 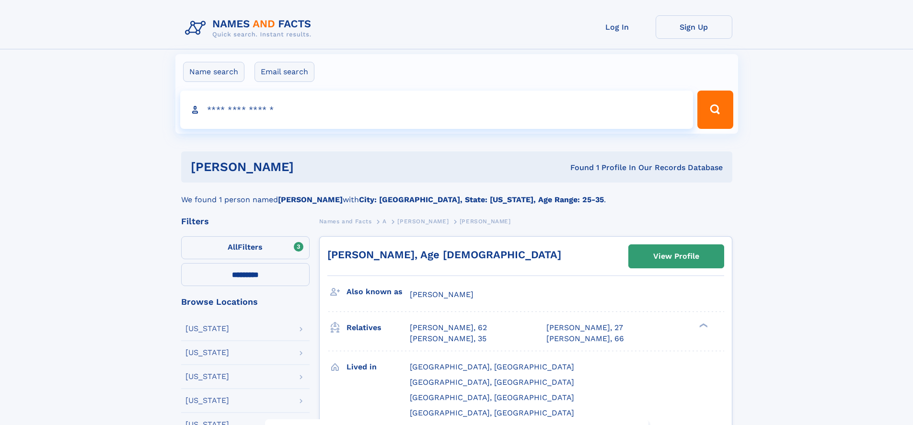 I want to click on input: search input, so click(x=437, y=110).